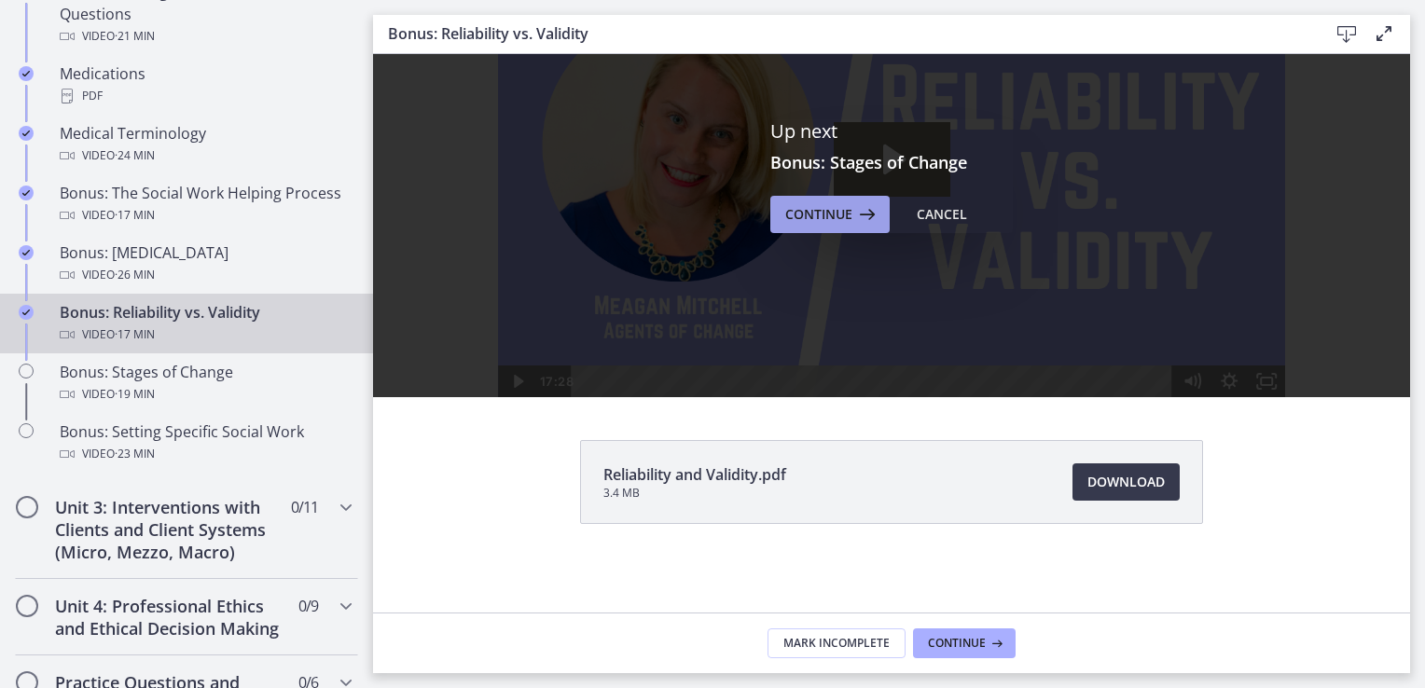  Describe the element at coordinates (308, 606) in the screenshot. I see `span: 0 / 9` at that location.